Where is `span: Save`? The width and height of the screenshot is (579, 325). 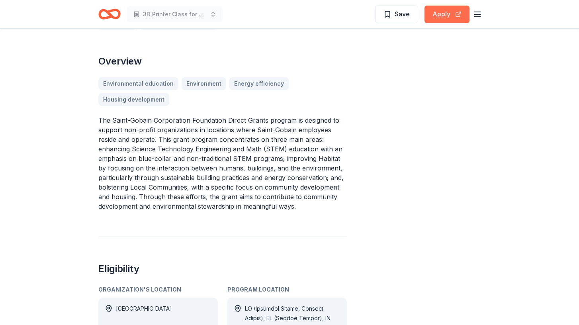 span: Save is located at coordinates (403, 14).